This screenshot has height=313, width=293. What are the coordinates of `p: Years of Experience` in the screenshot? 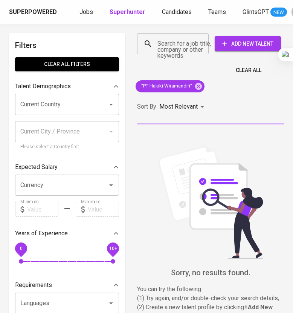 It's located at (41, 233).